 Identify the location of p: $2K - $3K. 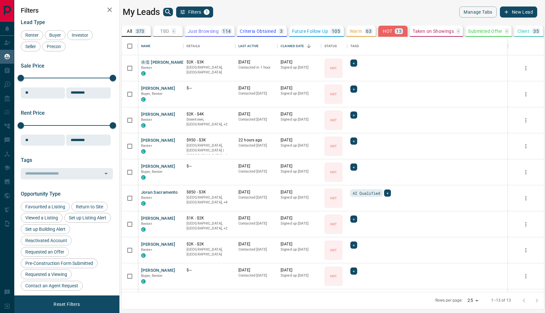
(209, 62).